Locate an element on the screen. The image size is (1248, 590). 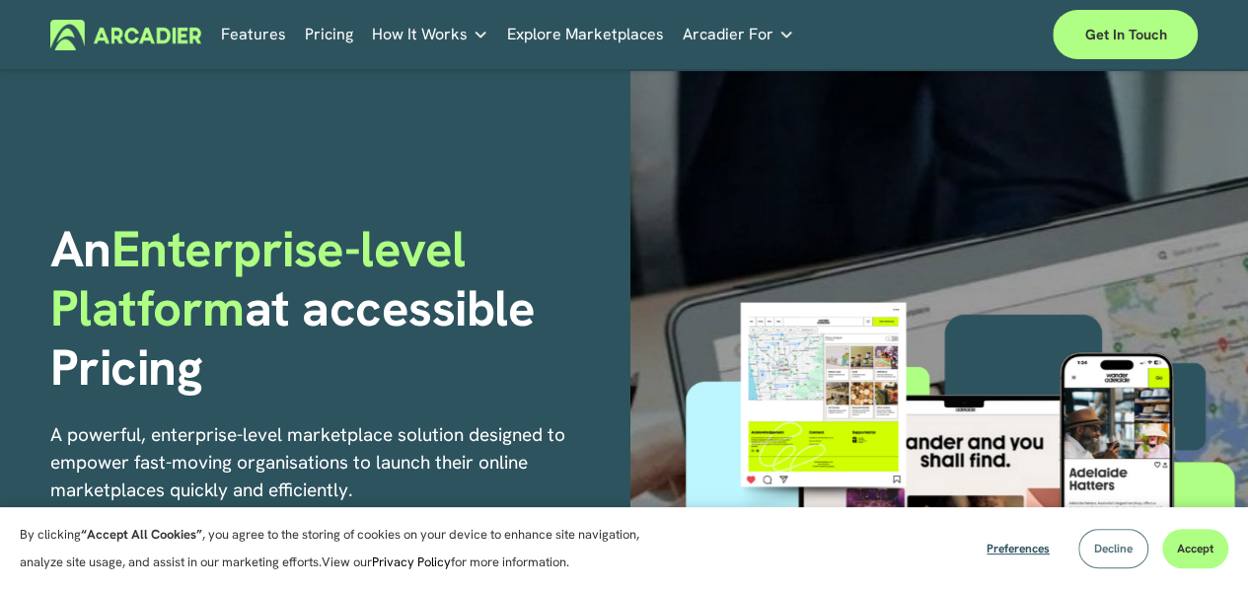
span: Enterprise-level Platform is located at coordinates (263, 278).